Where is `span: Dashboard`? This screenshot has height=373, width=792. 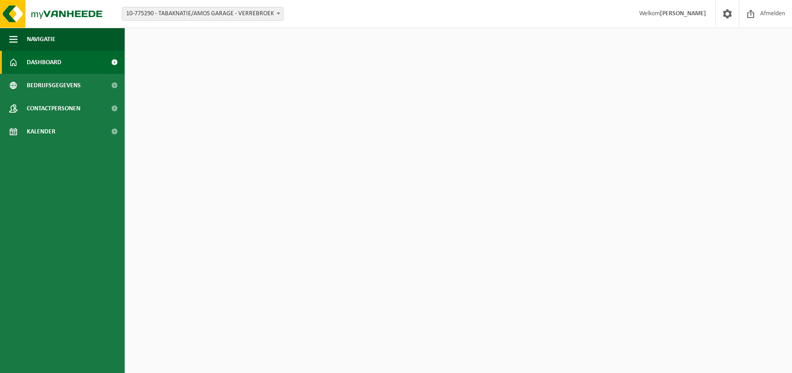
span: Dashboard is located at coordinates (44, 62).